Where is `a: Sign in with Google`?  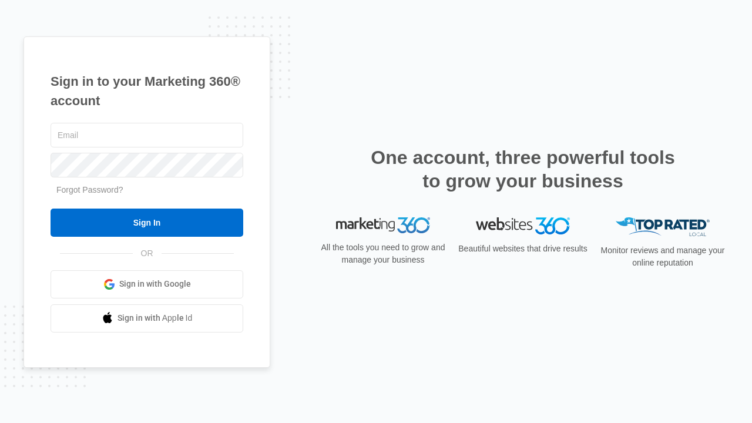 a: Sign in with Google is located at coordinates (147, 284).